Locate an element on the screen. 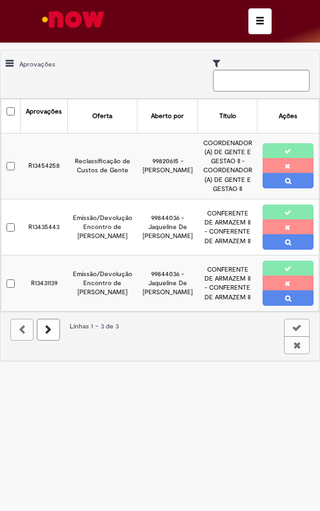 The height and width of the screenshot is (511, 320). div: Título is located at coordinates (228, 116).